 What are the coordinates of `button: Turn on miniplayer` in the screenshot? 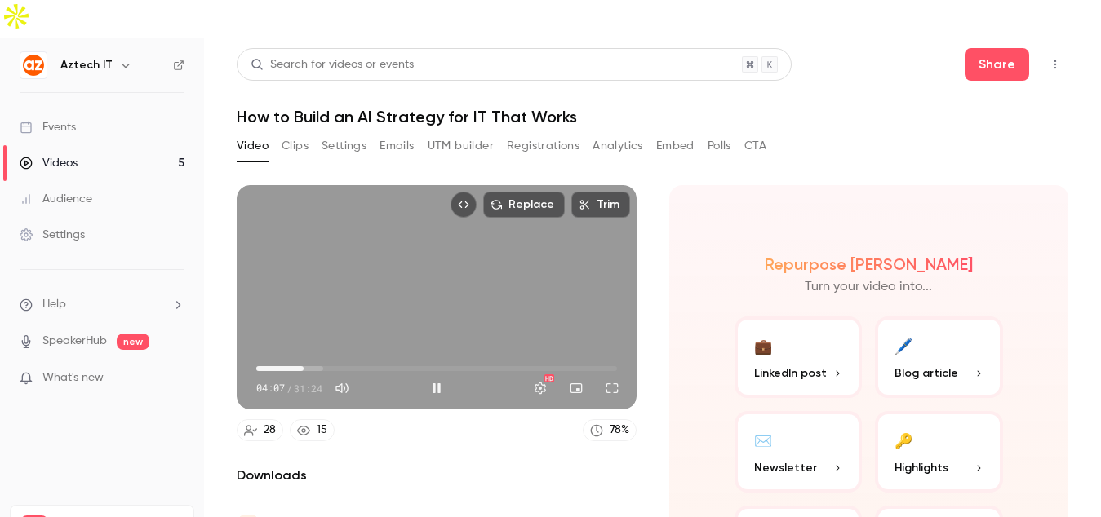 It's located at (576, 388).